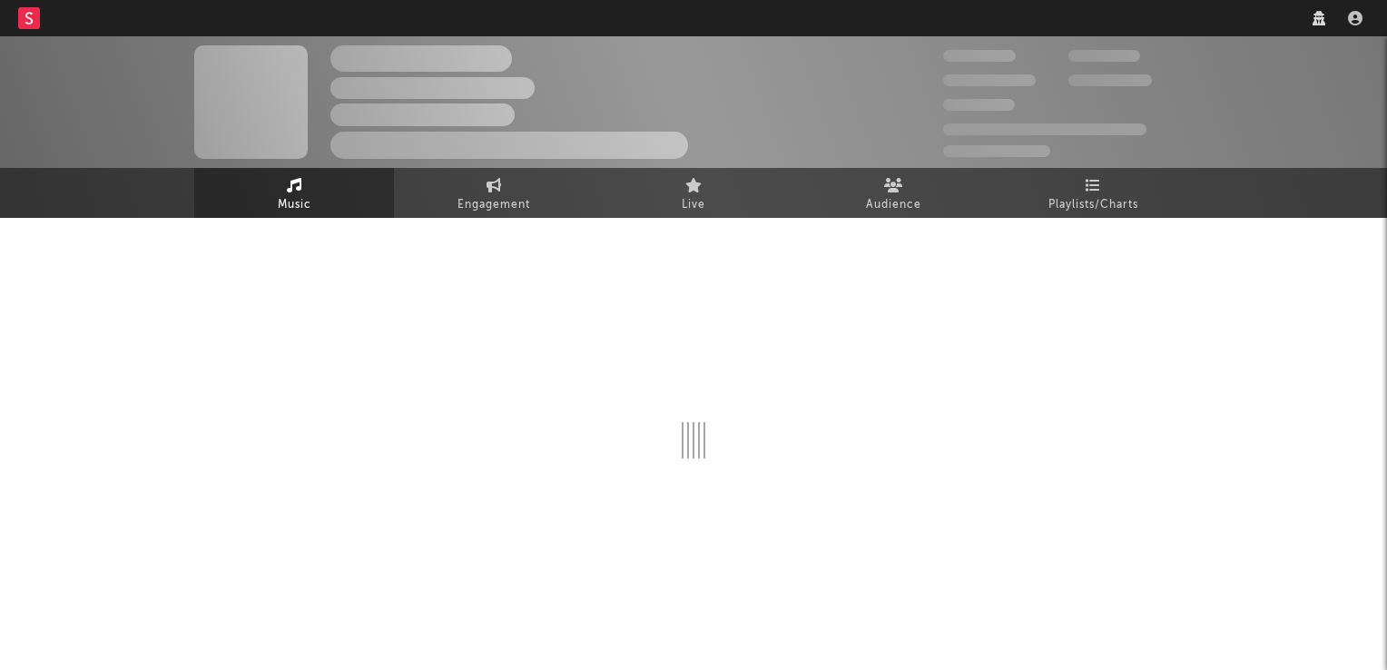 Image resolution: width=1387 pixels, height=670 pixels. Describe the element at coordinates (494, 205) in the screenshot. I see `span: Engagement` at that location.